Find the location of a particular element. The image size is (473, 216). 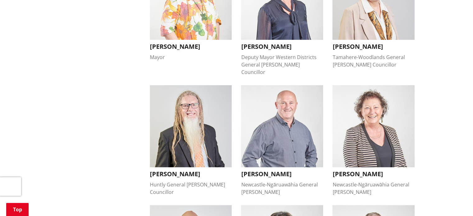

img: Janet Gibb is located at coordinates (374, 126).